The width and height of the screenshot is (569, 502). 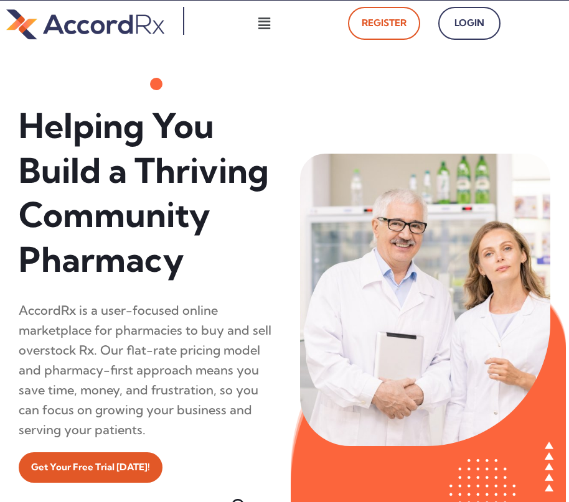 What do you see at coordinates (469, 23) in the screenshot?
I see `span: Login` at bounding box center [469, 23].